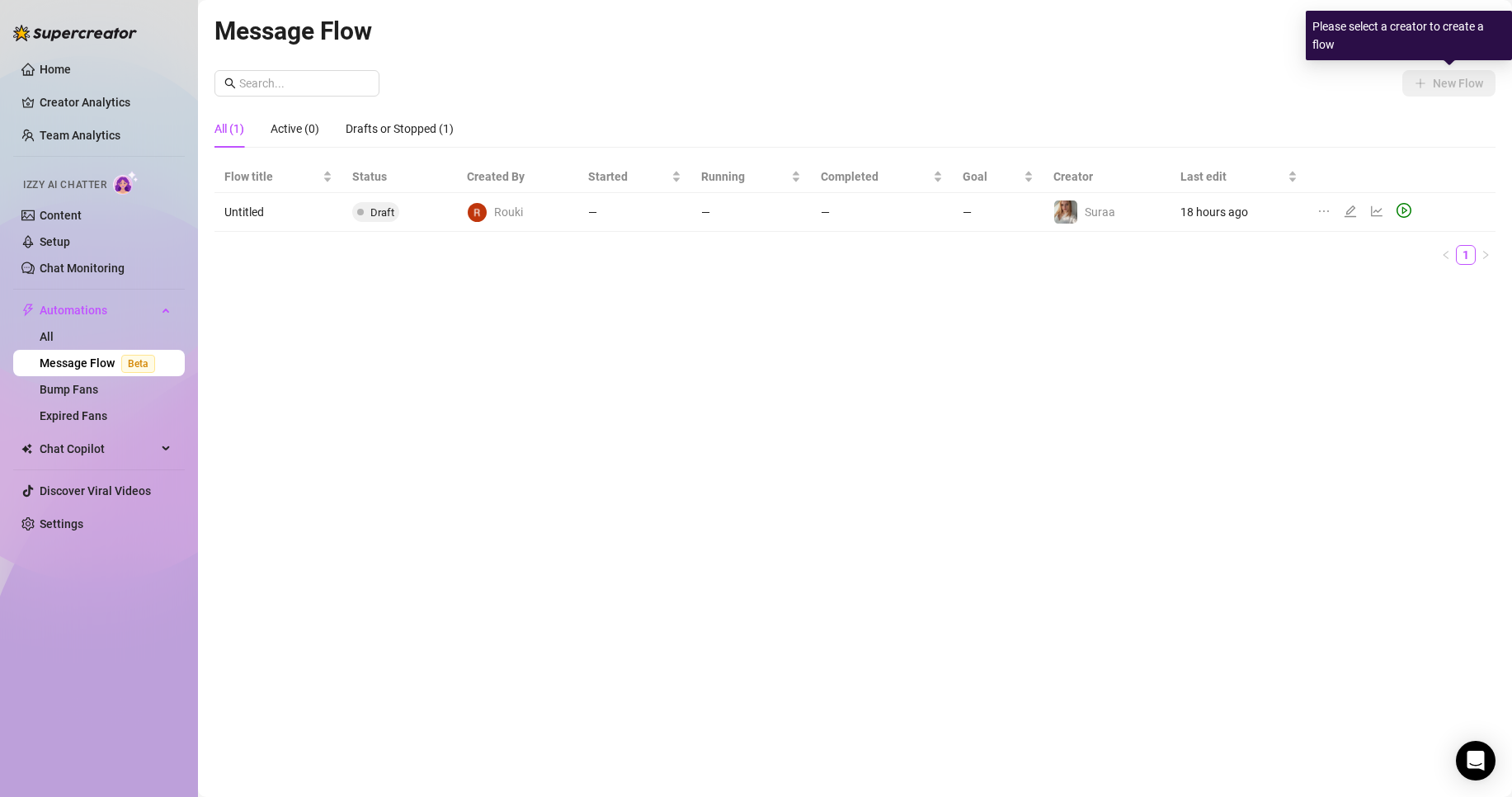  I want to click on span: Suraa, so click(1099, 212).